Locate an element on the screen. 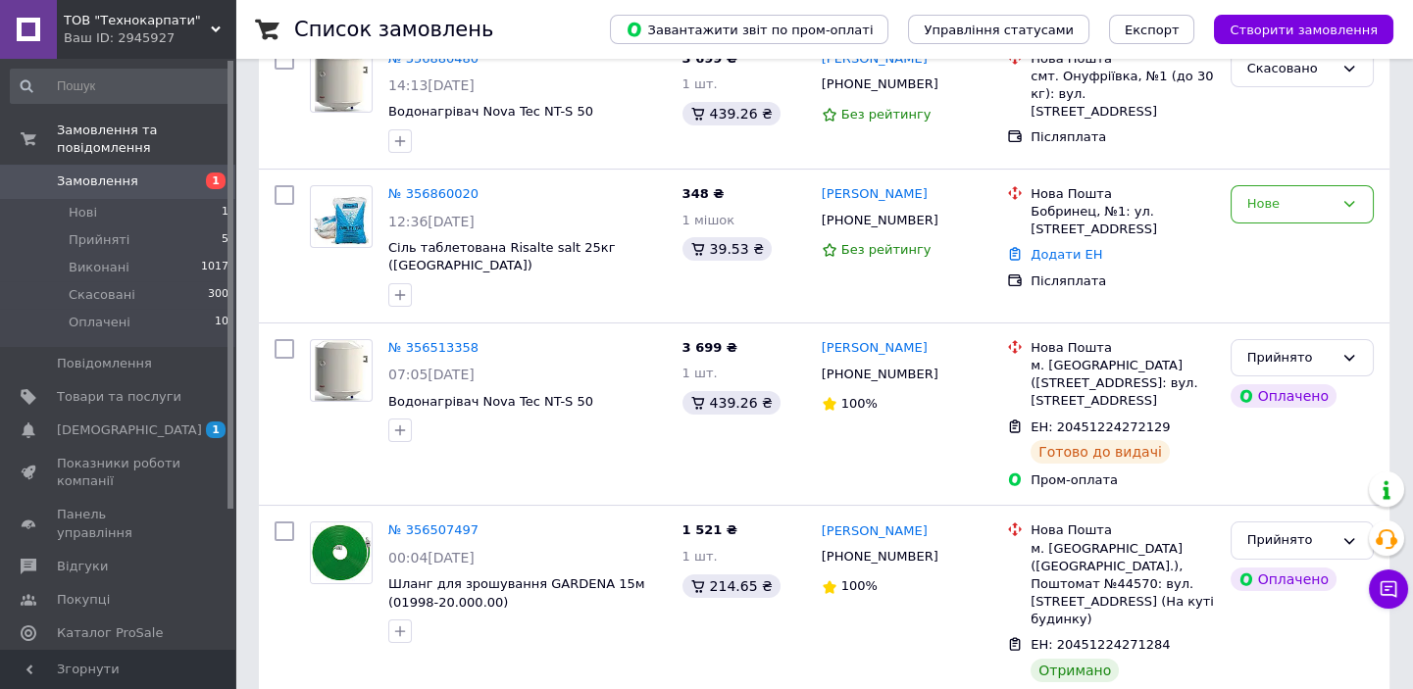 The height and width of the screenshot is (689, 1413). span: Виконані is located at coordinates (99, 268).